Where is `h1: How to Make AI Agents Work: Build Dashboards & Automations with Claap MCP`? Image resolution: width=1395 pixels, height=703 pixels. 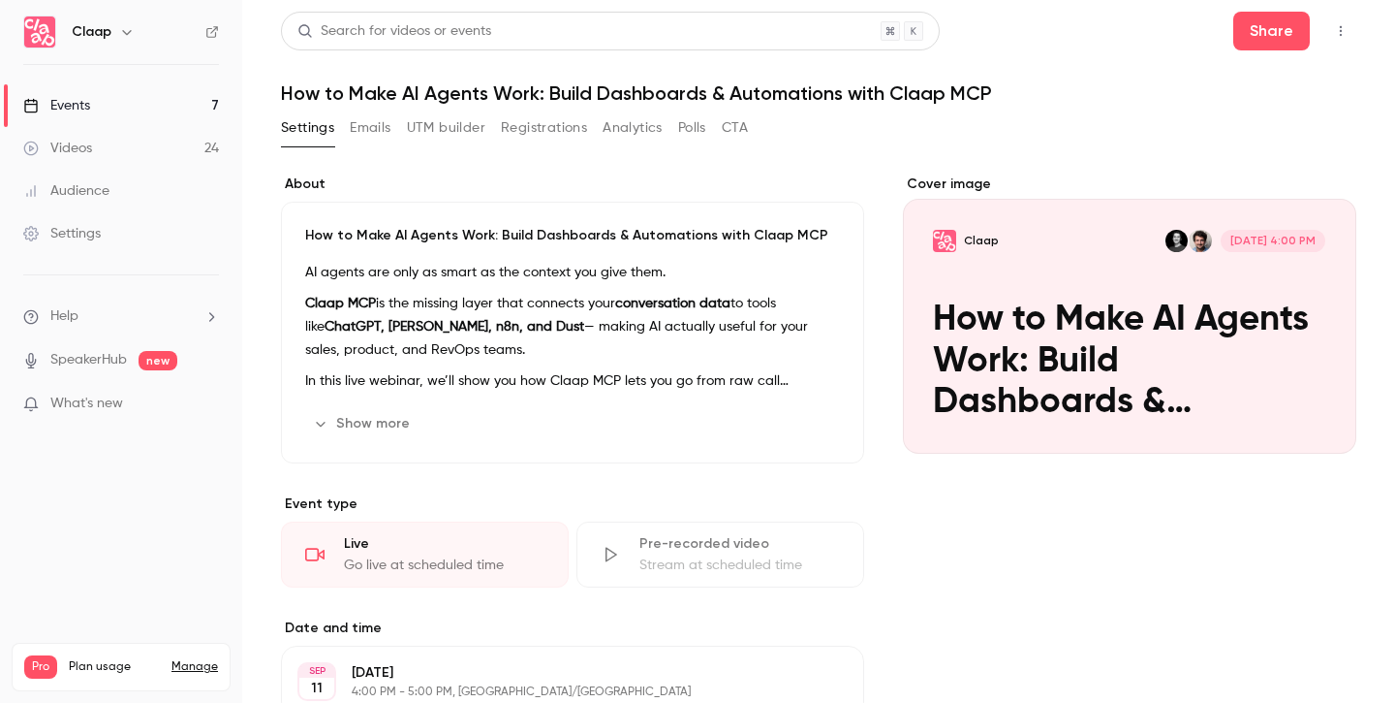
h1: How to Make AI Agents Work: Build Dashboards & Automations with Claap MCP is located at coordinates (819, 93).